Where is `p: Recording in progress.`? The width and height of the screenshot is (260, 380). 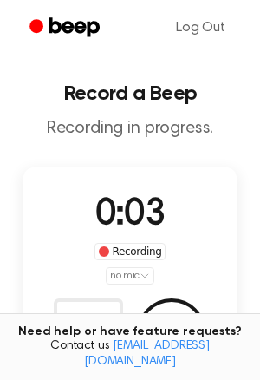
p: Recording in progress. is located at coordinates (130, 128).